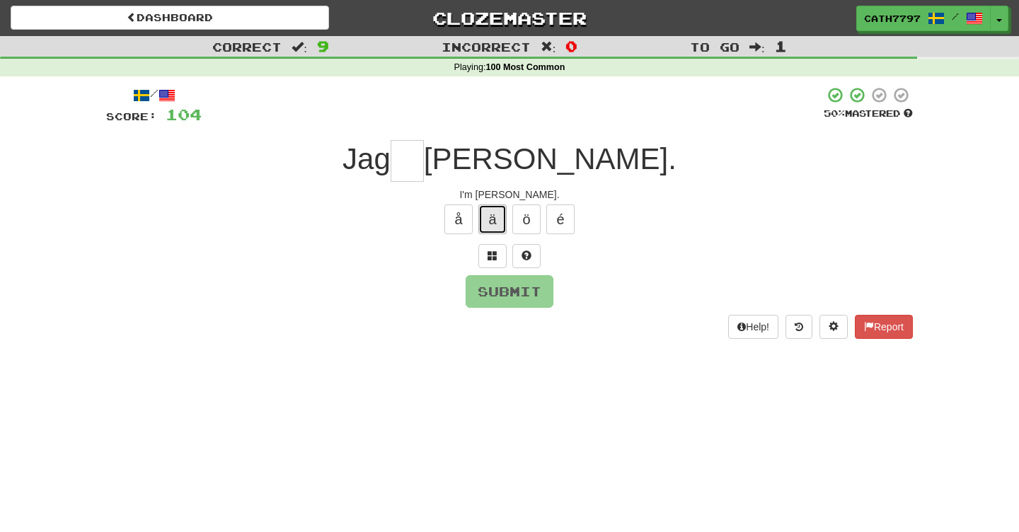 The width and height of the screenshot is (1019, 532). I want to click on span: Incorrect, so click(486, 47).